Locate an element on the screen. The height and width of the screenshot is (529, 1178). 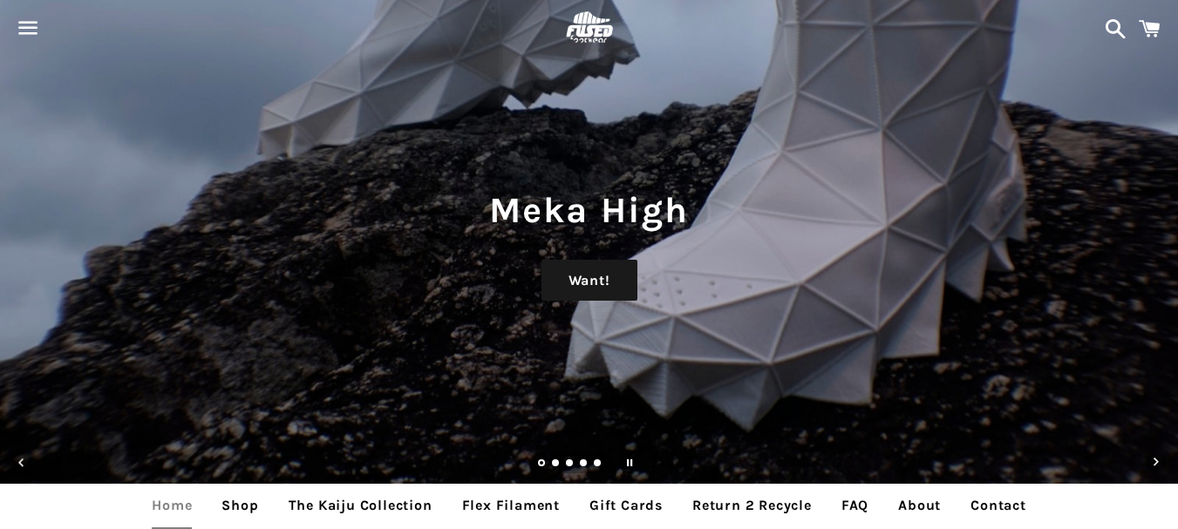
a: Flex Filament is located at coordinates (511, 506).